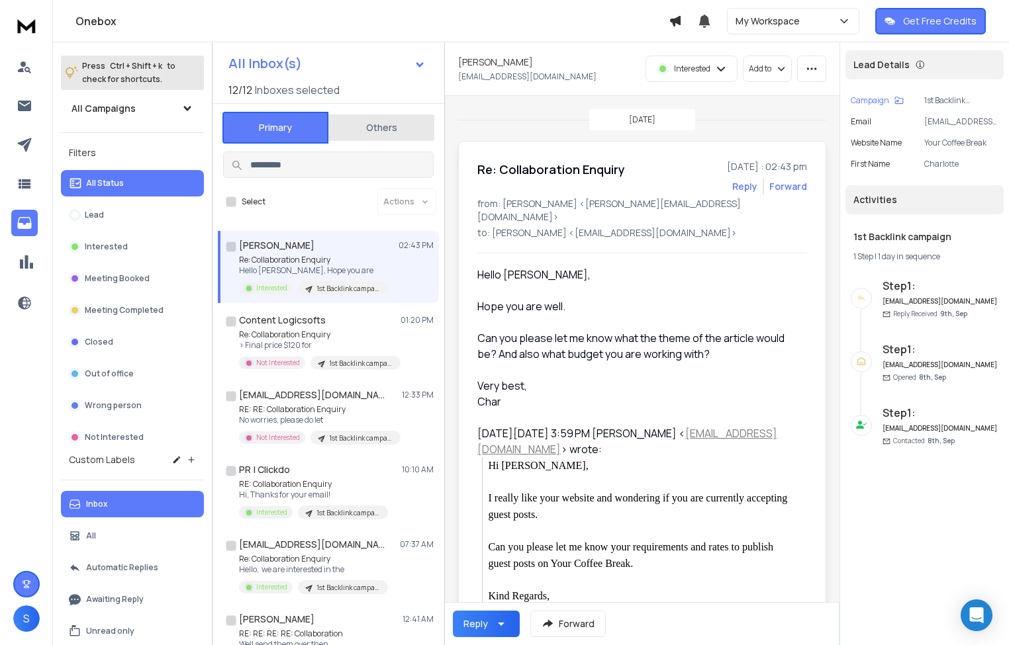 The image size is (1009, 645). What do you see at coordinates (924, 200) in the screenshot?
I see `div: Activities` at bounding box center [924, 200].